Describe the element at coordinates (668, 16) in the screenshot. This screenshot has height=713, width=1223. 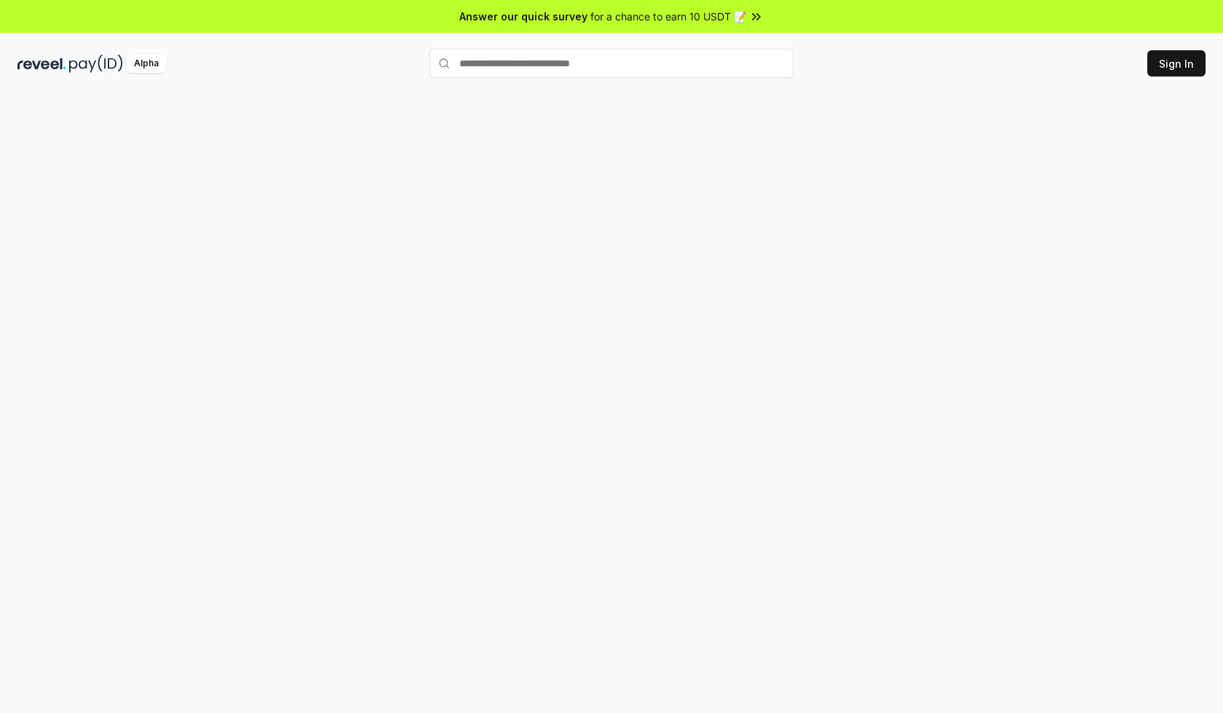
I see `span: for a chance to earn 10 USDT 📝` at that location.